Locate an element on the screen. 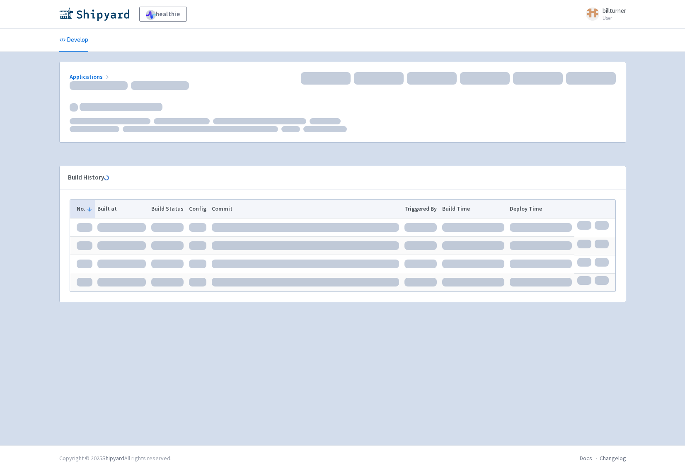 The width and height of the screenshot is (685, 471). div: Build History is located at coordinates (336, 177).